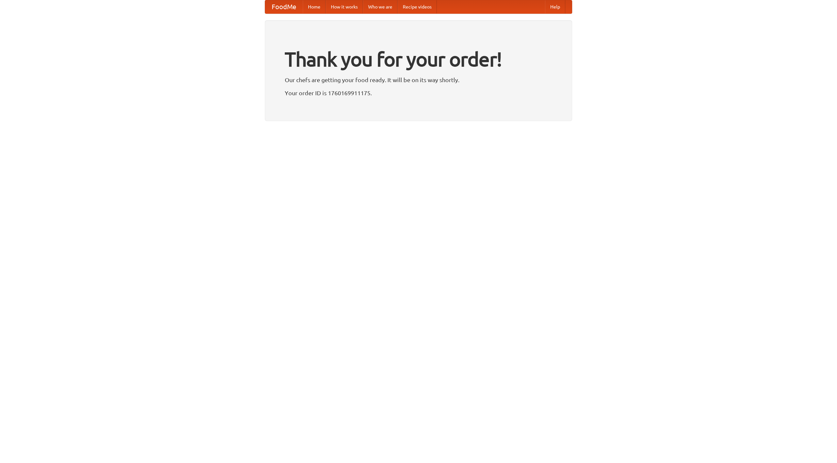 This screenshot has width=837, height=463. I want to click on a: FoodMe, so click(284, 7).